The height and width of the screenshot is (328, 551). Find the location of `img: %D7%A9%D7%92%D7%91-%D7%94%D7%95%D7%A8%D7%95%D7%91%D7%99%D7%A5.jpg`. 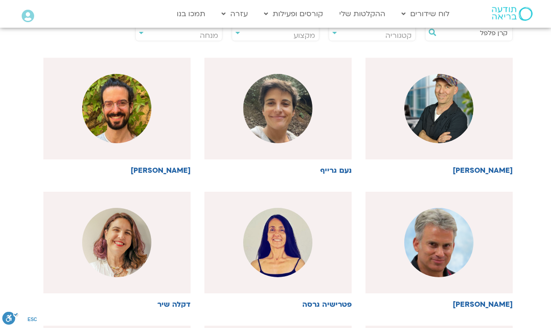

img: %D7%A9%D7%92%D7%91-%D7%94%D7%95%D7%A8%D7%95%D7%91%D7%99%D7%A5.jpg is located at coordinates (117, 108).